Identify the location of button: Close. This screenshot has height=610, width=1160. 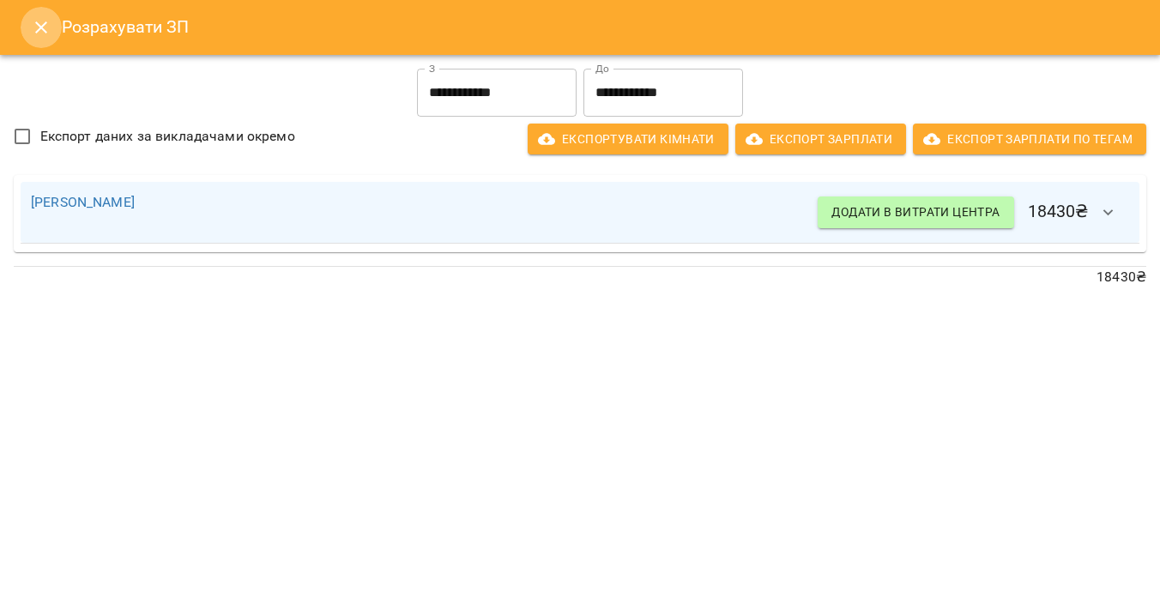
(41, 27).